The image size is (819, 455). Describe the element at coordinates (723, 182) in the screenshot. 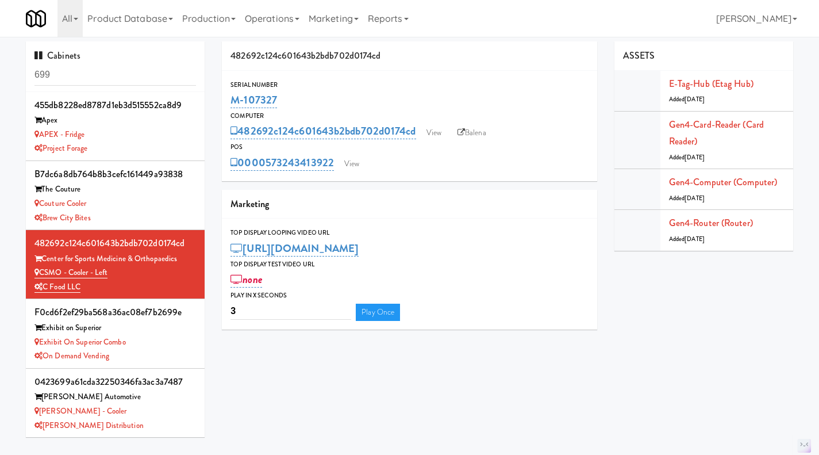

I see `a: Gen4-computer (Computer)` at that location.